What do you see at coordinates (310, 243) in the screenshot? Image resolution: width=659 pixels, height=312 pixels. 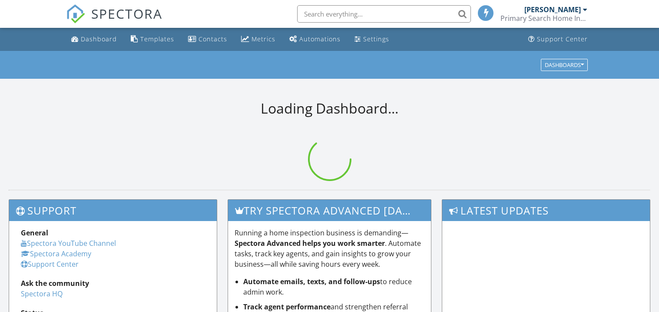 I see `strong: Spectora Advanced helps you work smarter` at bounding box center [310, 243].